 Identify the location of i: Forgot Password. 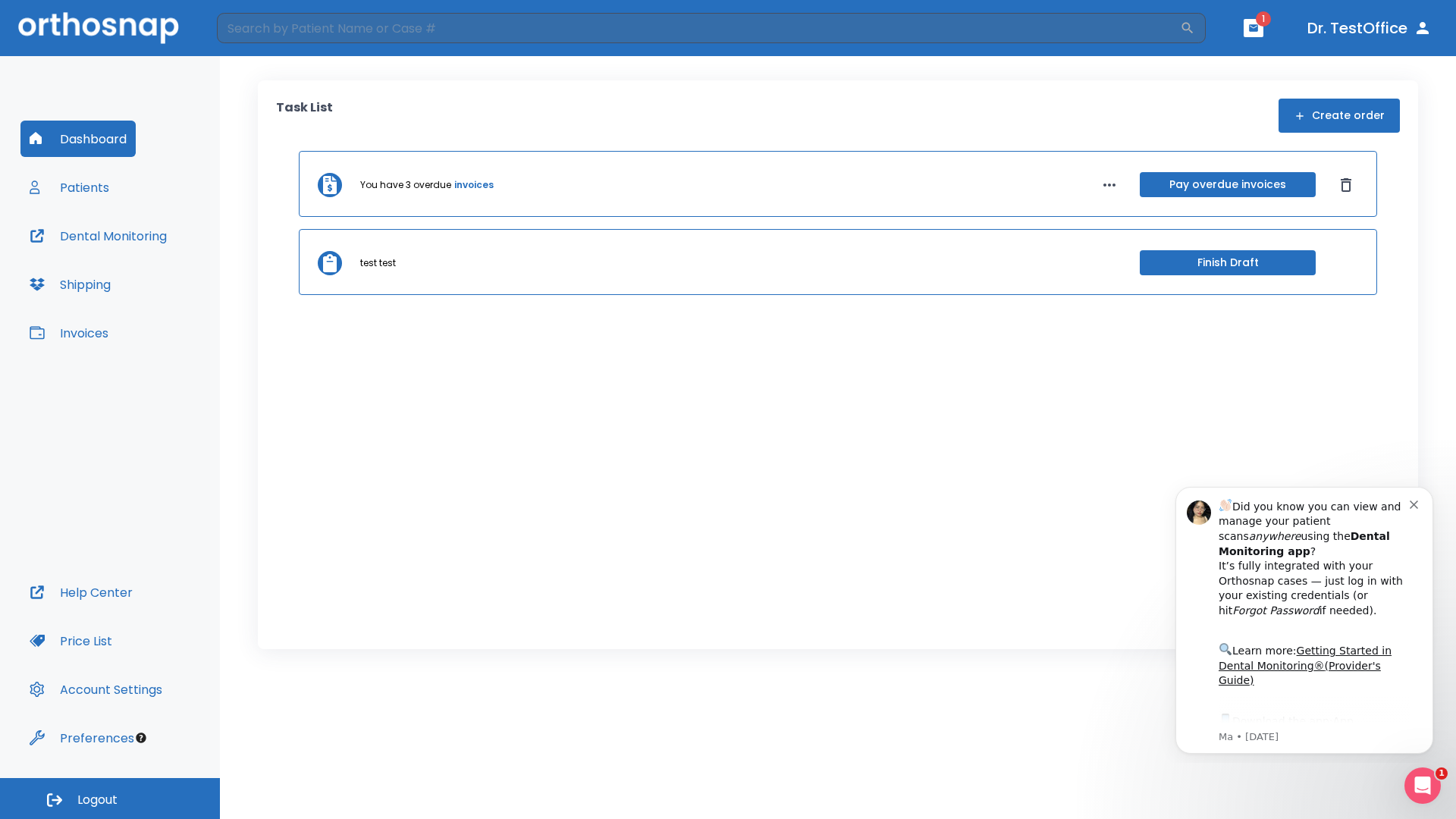
(123, 137).